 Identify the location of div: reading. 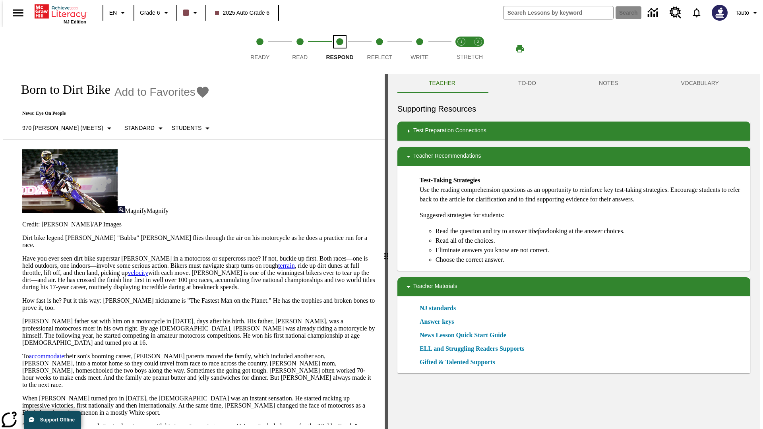
(194, 250).